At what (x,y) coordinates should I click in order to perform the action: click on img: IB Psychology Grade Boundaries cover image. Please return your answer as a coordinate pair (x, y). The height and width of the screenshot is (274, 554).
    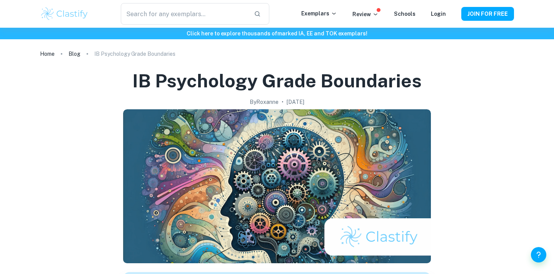
    Looking at the image, I should click on (277, 186).